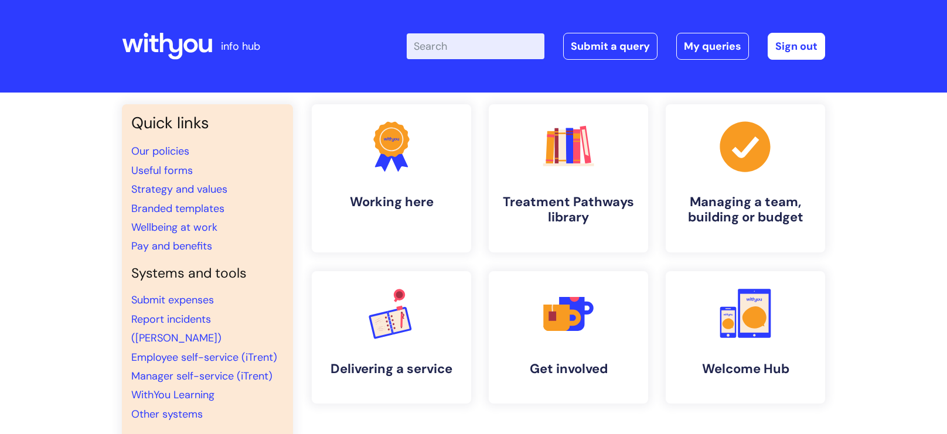 The width and height of the screenshot is (947, 434). What do you see at coordinates (475, 46) in the screenshot?
I see `input: Search` at bounding box center [475, 46].